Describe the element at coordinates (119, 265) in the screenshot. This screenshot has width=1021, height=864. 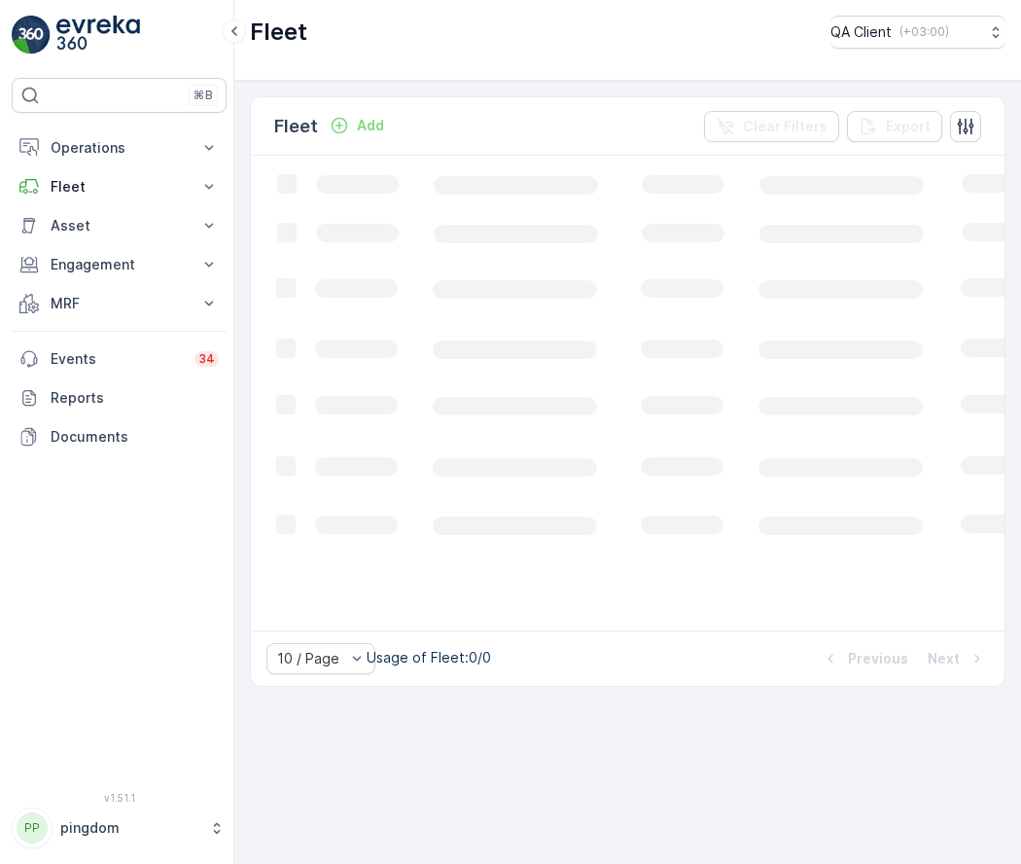
I see `button: Engagement` at that location.